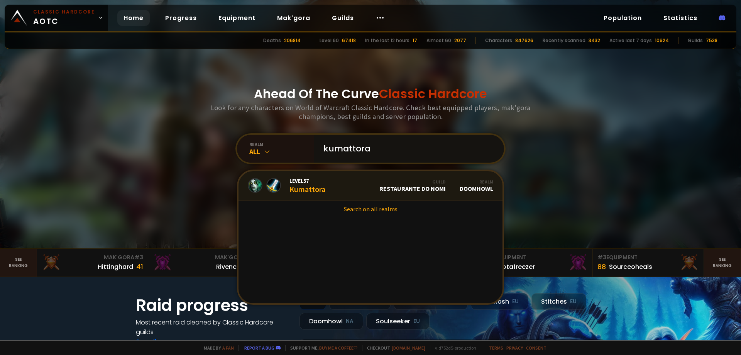 Image resolution: width=741 pixels, height=355 pixels. I want to click on a: #3Equipment88Sourceoheals, so click(648, 262).